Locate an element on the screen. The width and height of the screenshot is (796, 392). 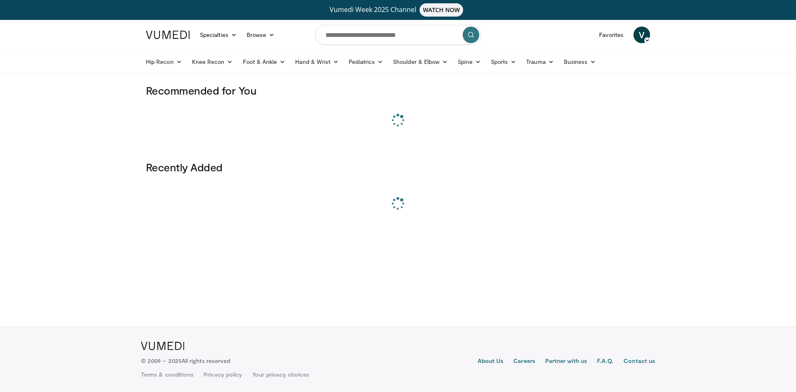
a: Specialties is located at coordinates (218, 35).